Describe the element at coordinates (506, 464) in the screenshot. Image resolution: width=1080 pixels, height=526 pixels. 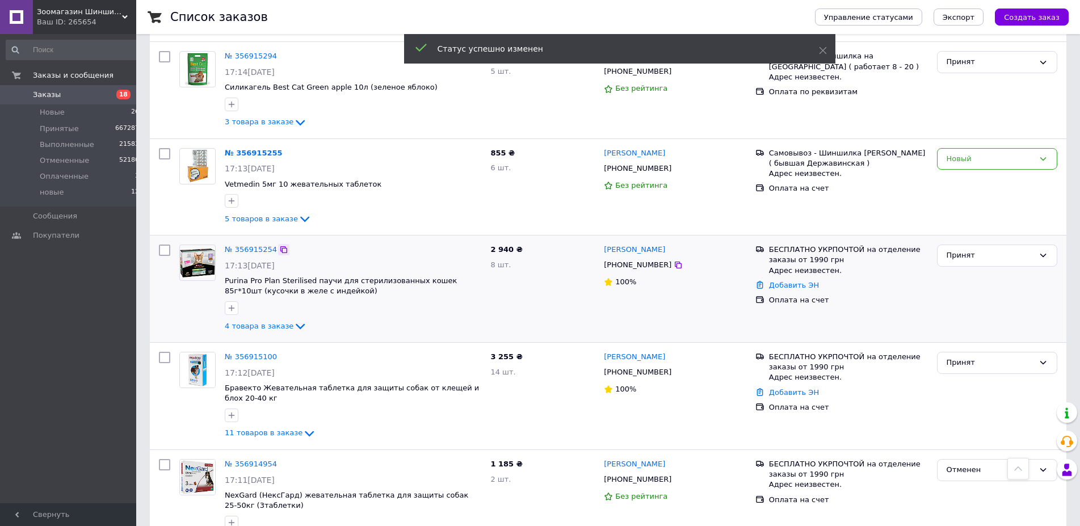
I see `span: 1 185 ₴` at that location.